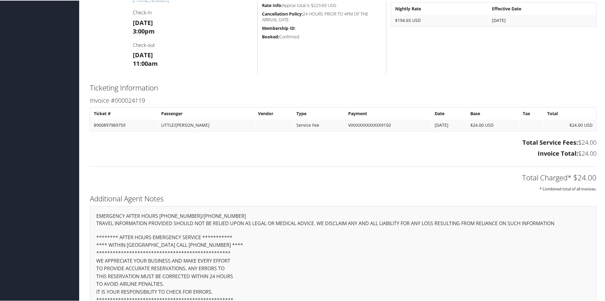  Describe the element at coordinates (343, 100) in the screenshot. I see `h3: Invoice #000024119` at that location.